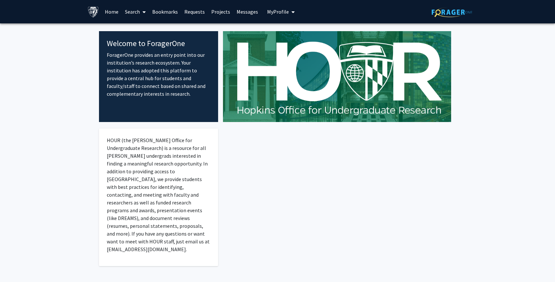 The image size is (555, 282). What do you see at coordinates (165, 12) in the screenshot?
I see `a: Bookmarks` at bounding box center [165, 12].